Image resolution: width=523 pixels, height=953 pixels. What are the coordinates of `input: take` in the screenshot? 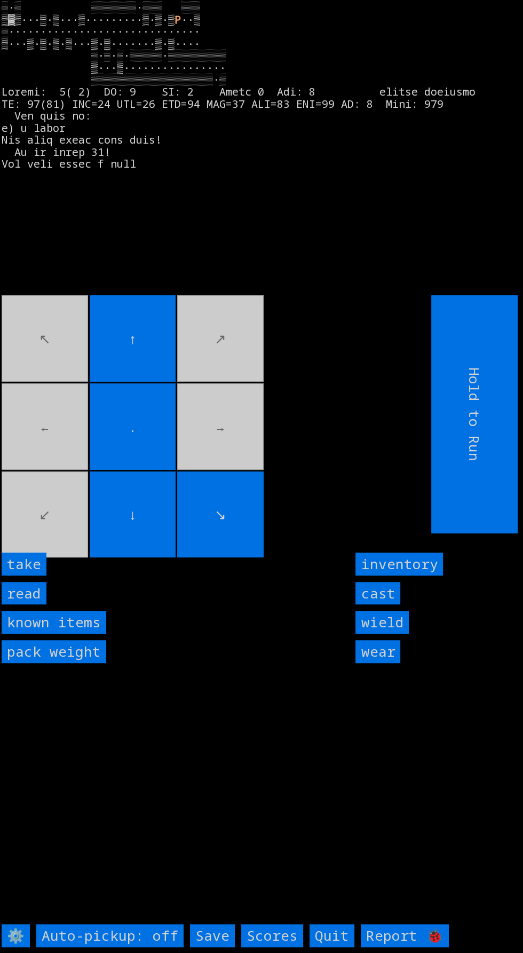 It's located at (24, 564).